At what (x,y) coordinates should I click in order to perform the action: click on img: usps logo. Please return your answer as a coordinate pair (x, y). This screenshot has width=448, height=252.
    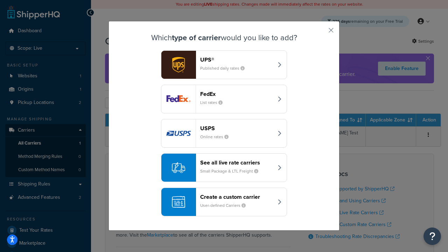
    Looking at the image, I should click on (179, 133).